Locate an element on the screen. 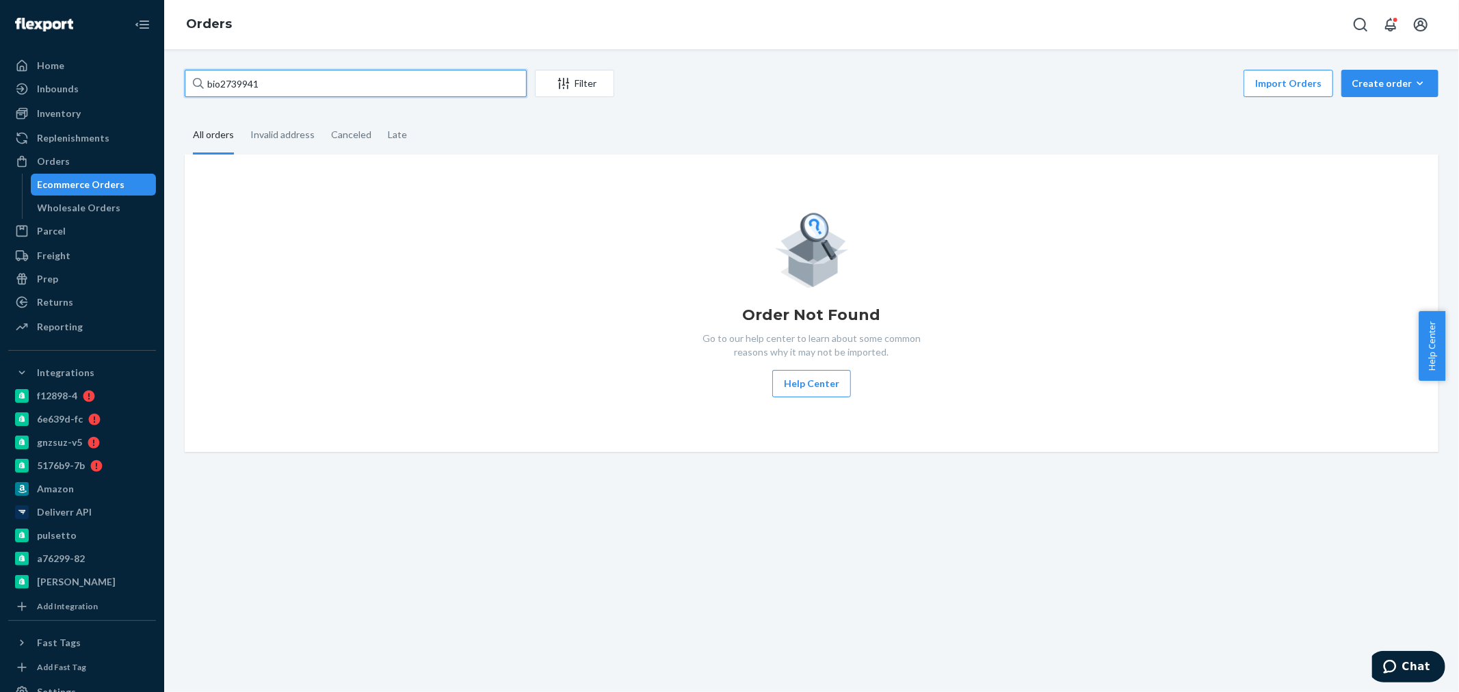 This screenshot has width=1459, height=692. div: All orders is located at coordinates (213, 135).